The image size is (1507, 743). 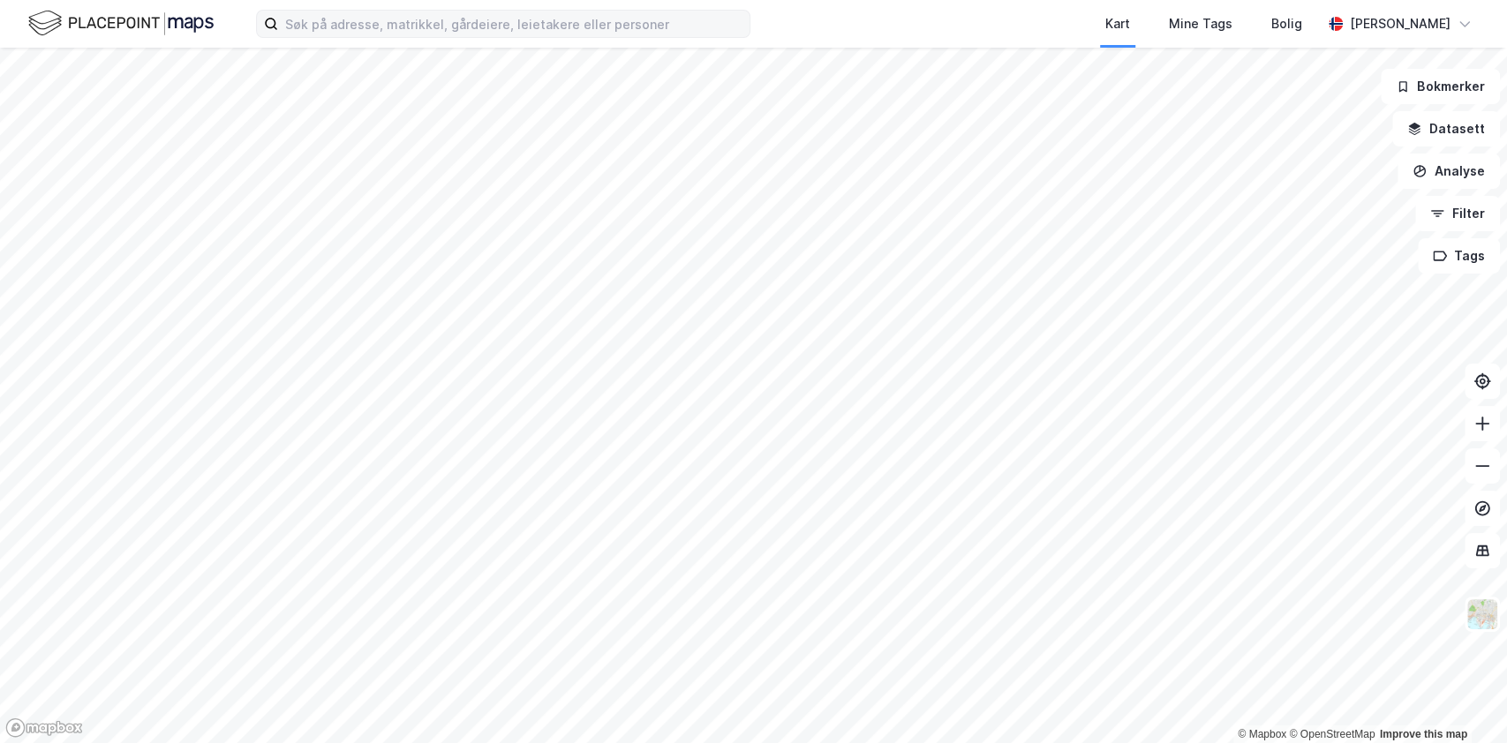 What do you see at coordinates (1201, 24) in the screenshot?
I see `div: Mine Tags` at bounding box center [1201, 24].